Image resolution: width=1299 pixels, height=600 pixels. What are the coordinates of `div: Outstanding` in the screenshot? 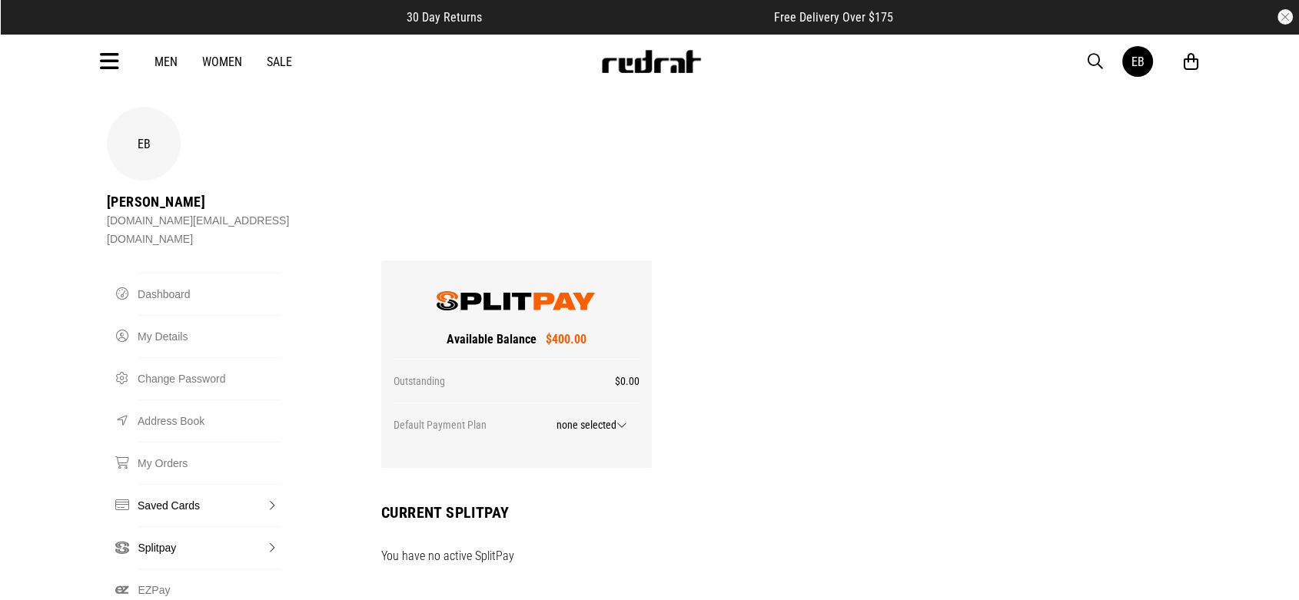 It's located at (516, 380).